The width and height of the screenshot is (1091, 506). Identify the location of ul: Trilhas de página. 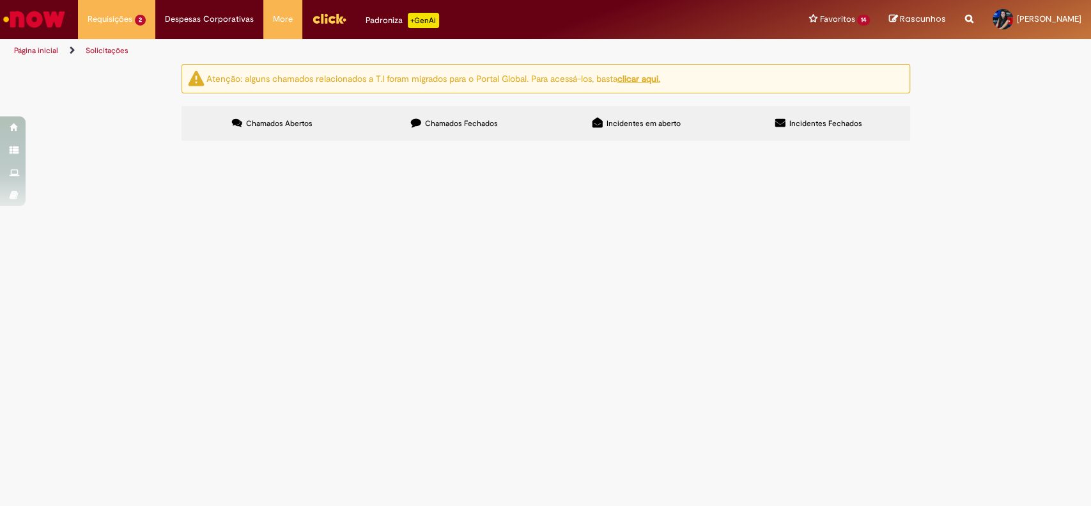
(364, 51).